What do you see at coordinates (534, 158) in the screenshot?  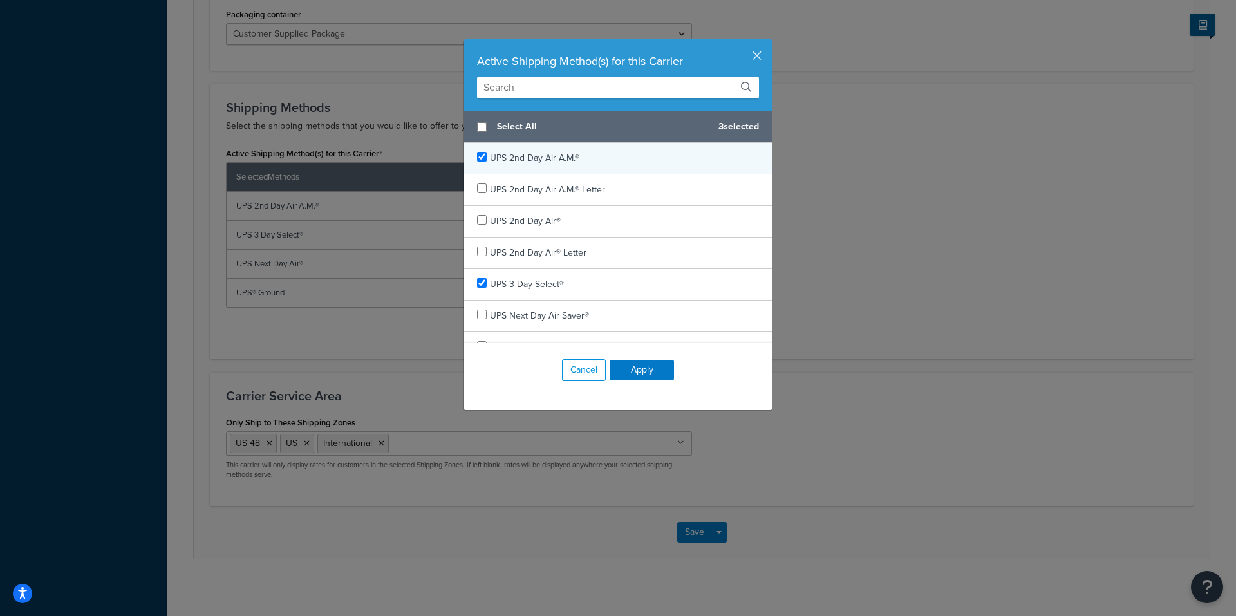 I see `span: UPS 2nd Day Air A.M.®` at bounding box center [534, 158].